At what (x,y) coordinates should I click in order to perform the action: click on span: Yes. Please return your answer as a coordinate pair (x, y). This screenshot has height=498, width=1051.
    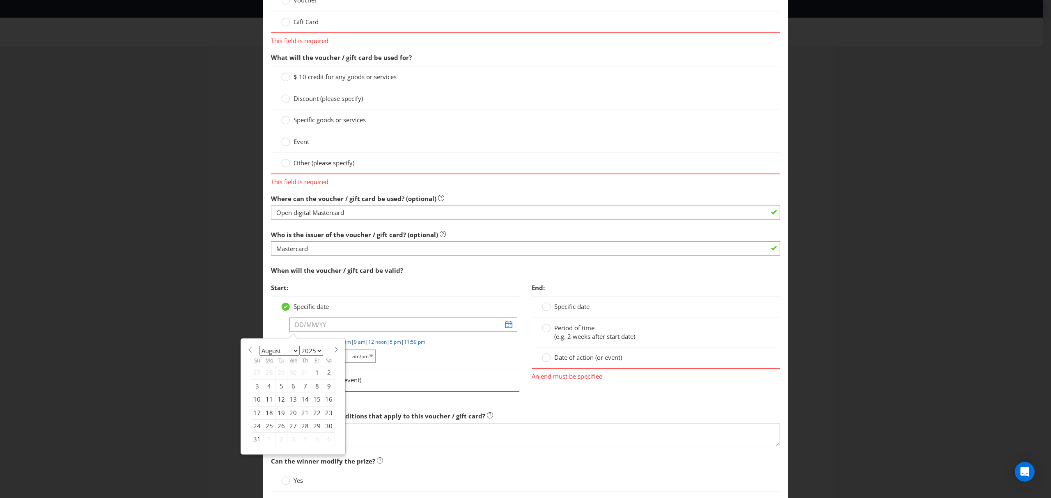
    Looking at the image, I should click on (298, 481).